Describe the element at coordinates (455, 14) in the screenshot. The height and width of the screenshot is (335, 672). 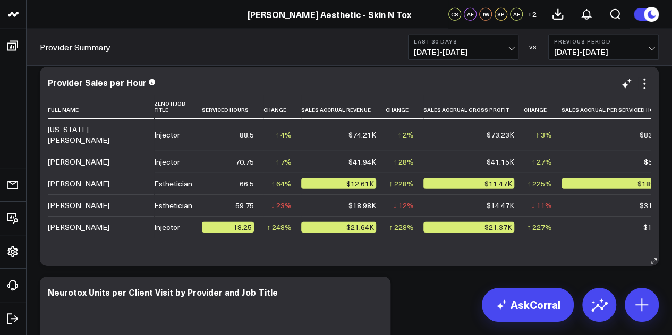
I see `div: CS` at that location.